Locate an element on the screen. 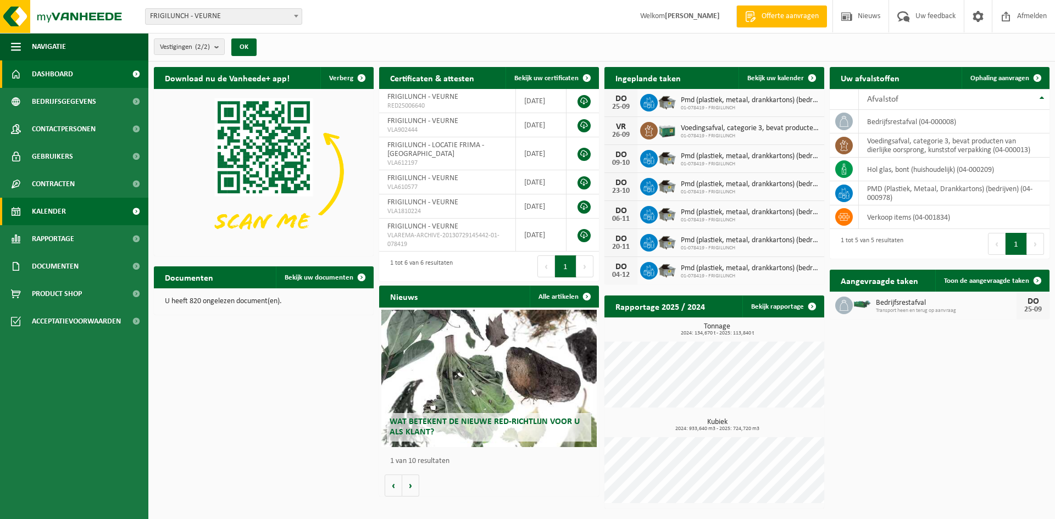 This screenshot has width=1055, height=519. span: Contracten is located at coordinates (53, 184).